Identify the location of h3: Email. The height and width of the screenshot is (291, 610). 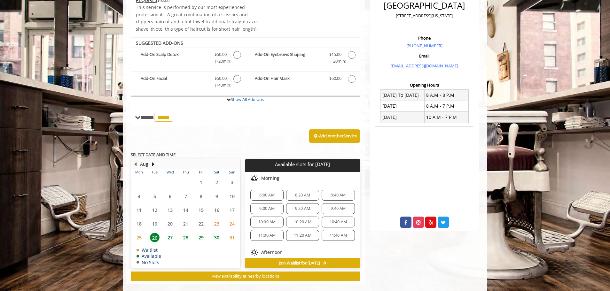
(424, 56).